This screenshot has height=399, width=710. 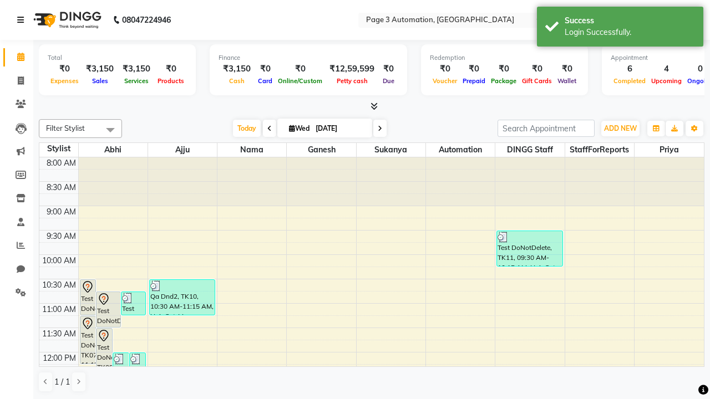 I want to click on div: 12:00 PM, so click(x=59, y=358).